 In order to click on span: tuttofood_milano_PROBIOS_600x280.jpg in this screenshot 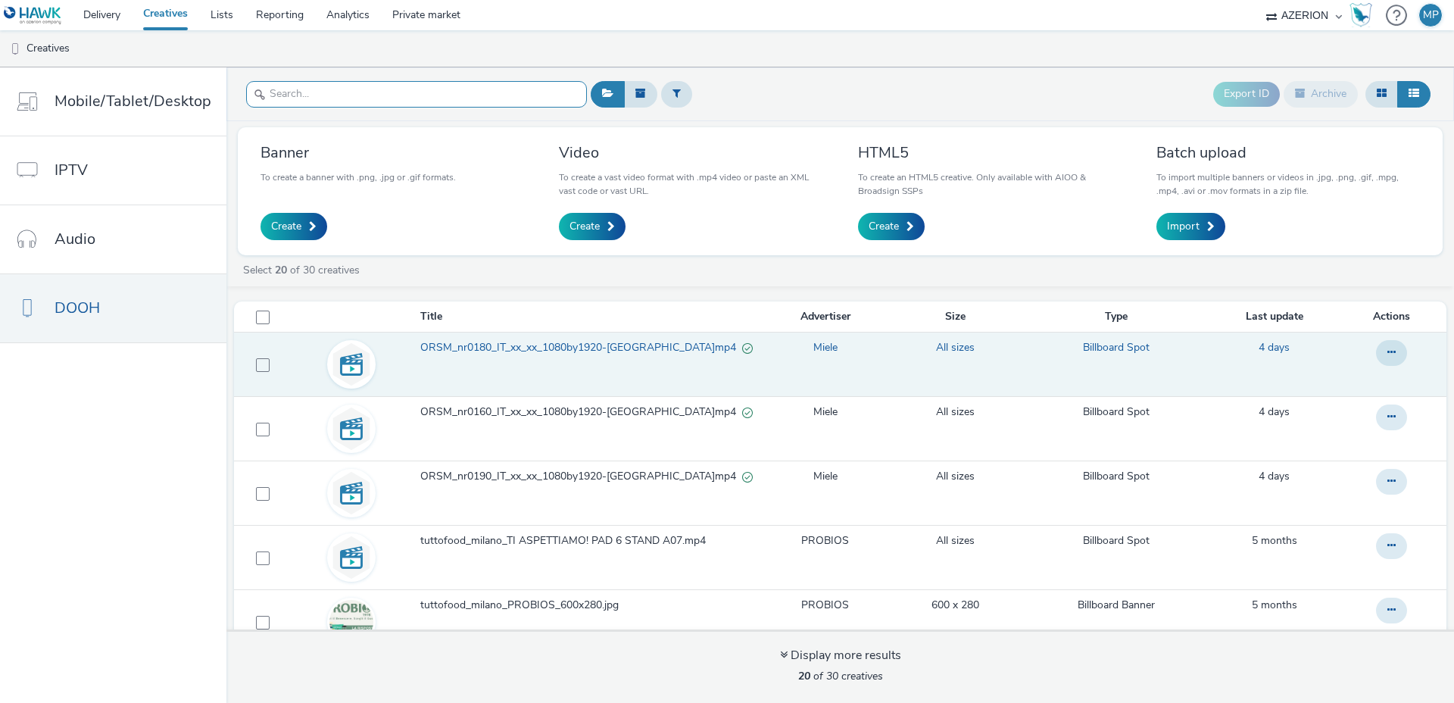, I will do `click(523, 605)`.